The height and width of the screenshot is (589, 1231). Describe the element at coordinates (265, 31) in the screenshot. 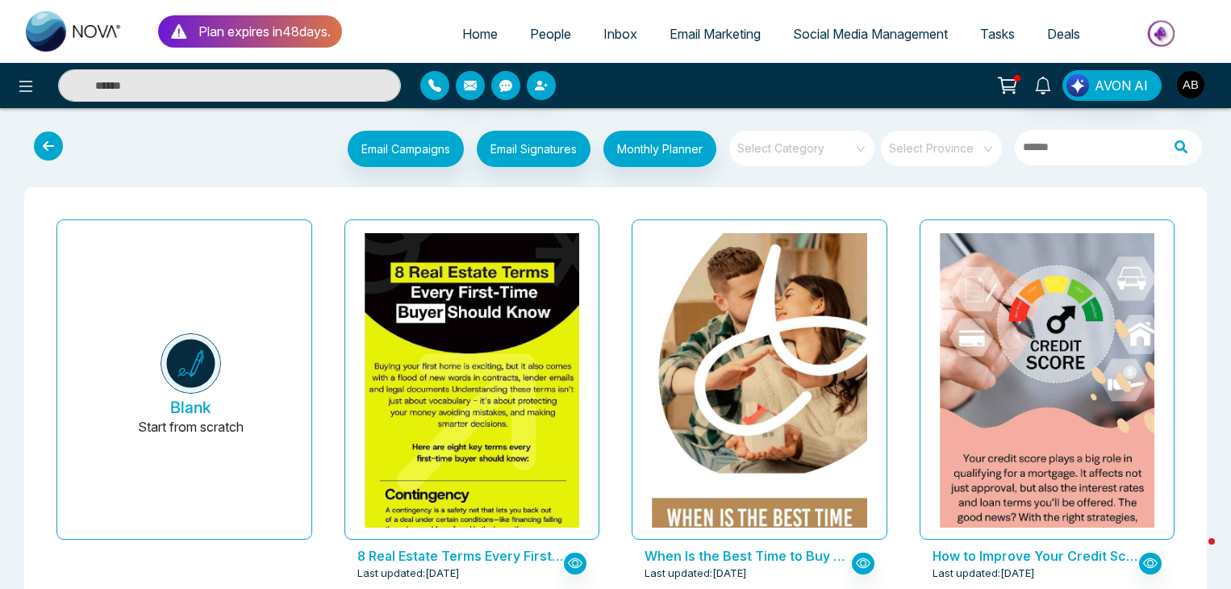

I see `p: Plan expires in 48 day s .` at that location.